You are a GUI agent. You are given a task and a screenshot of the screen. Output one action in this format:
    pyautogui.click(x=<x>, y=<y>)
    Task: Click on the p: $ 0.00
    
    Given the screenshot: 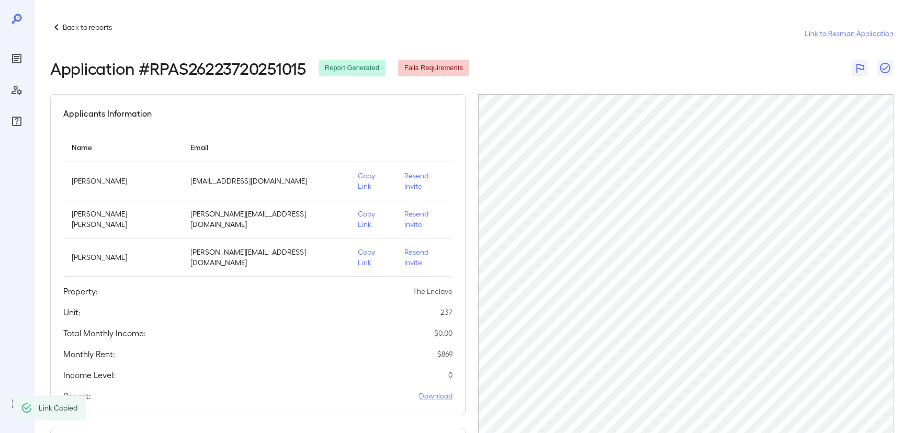 What is the action you would take?
    pyautogui.click(x=443, y=333)
    